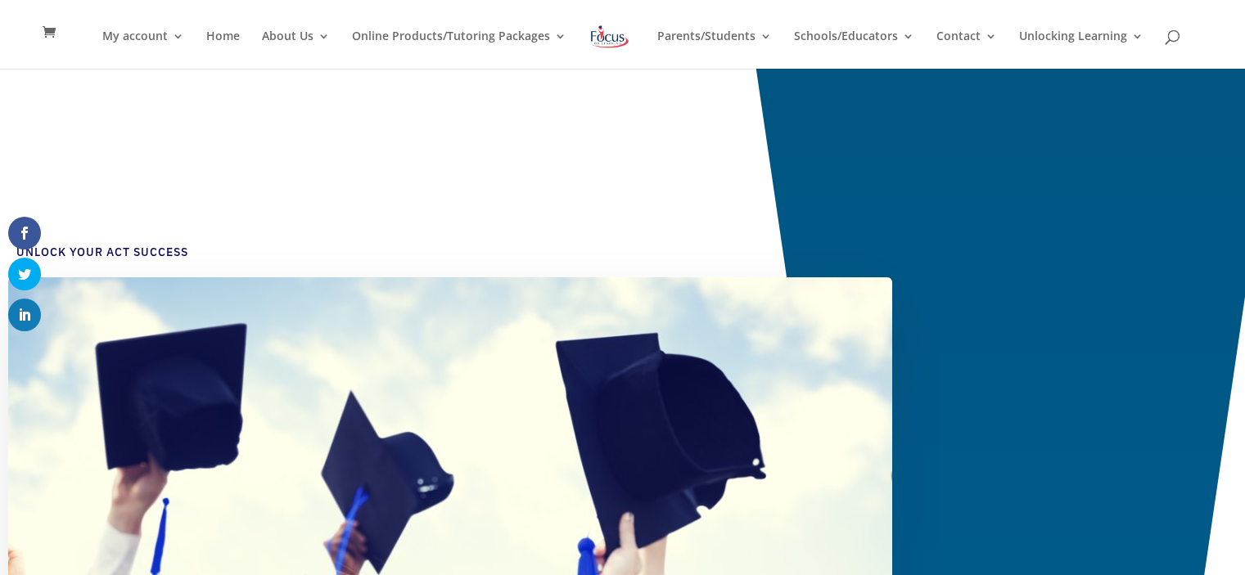 Image resolution: width=1245 pixels, height=575 pixels. Describe the element at coordinates (714, 49) in the screenshot. I see `a: Parents/Students` at that location.